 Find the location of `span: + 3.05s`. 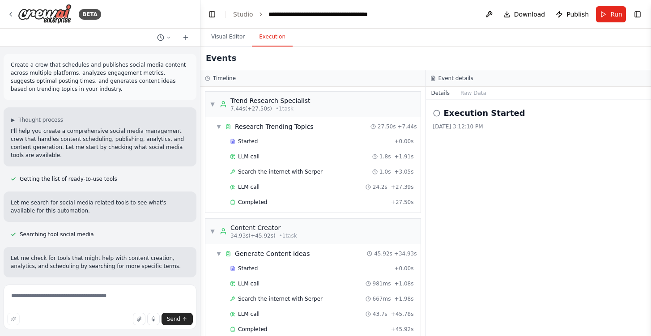

span: + 3.05s is located at coordinates (403, 172).